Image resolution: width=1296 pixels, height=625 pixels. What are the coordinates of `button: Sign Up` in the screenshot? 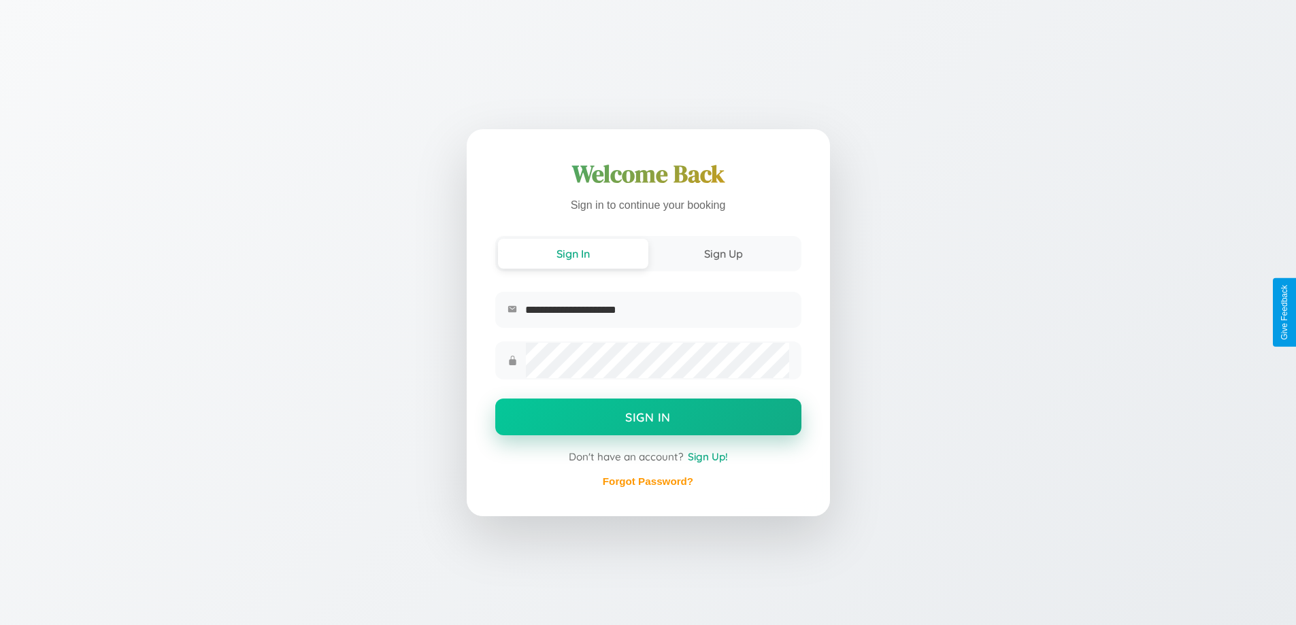 It's located at (723, 254).